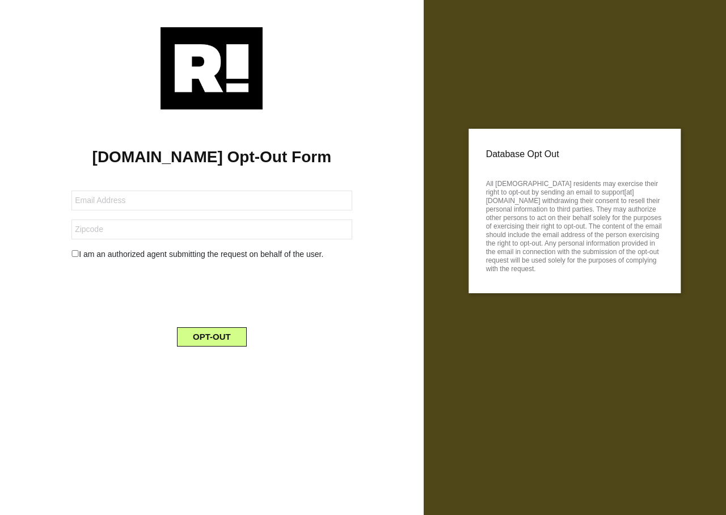 This screenshot has width=726, height=515. Describe the element at coordinates (212, 254) in the screenshot. I see `div: I am an authorized agent submitting the request on behalf of the user.` at that location.